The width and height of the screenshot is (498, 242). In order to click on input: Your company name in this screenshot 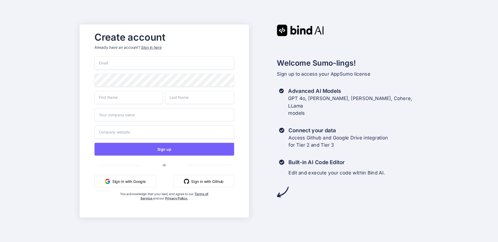, I will do `click(164, 115)`.